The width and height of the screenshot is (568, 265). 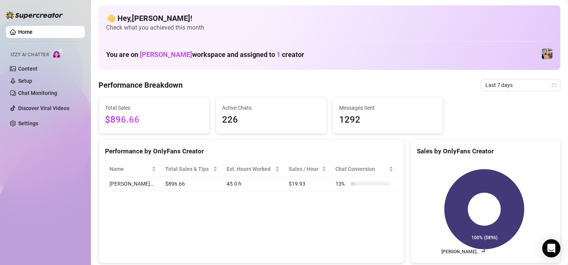 I want to click on a: Content, so click(x=28, y=69).